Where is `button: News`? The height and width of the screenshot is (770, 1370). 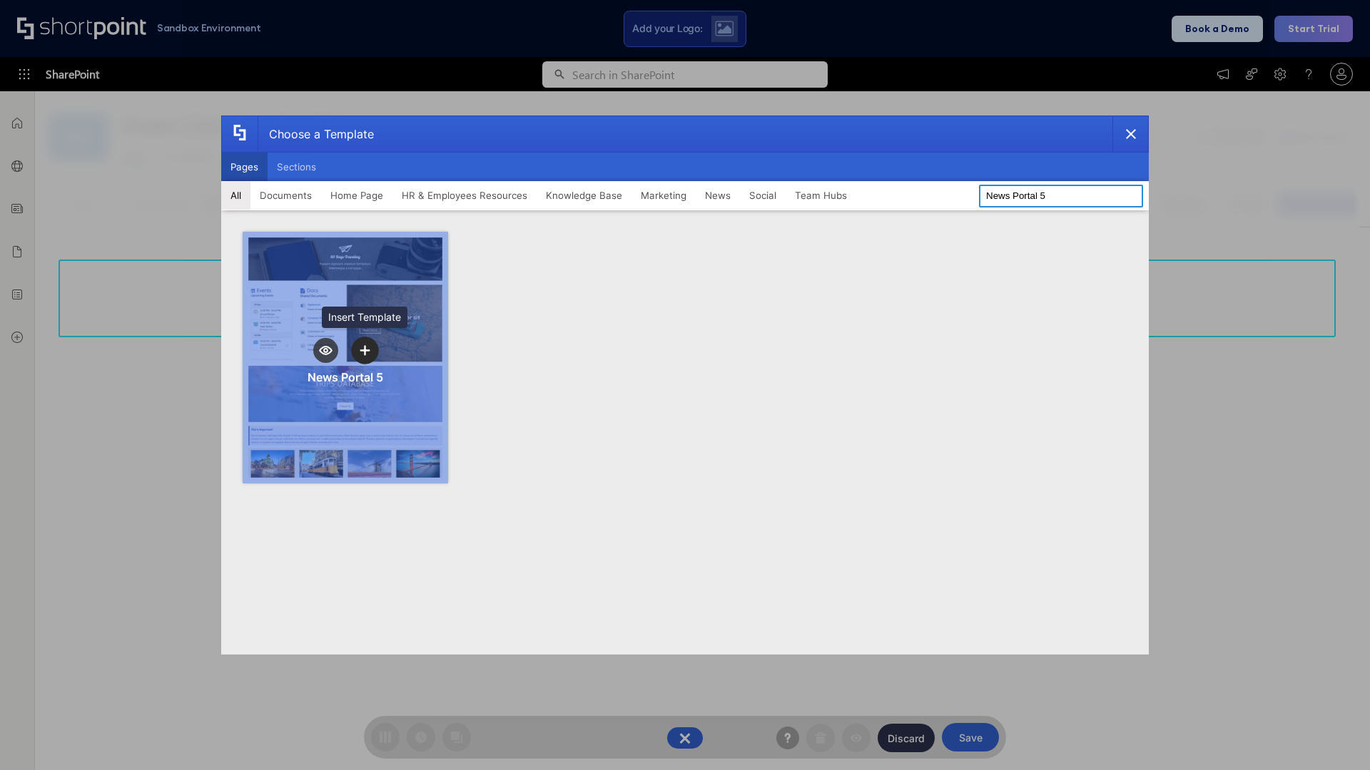 button: News is located at coordinates (718, 195).